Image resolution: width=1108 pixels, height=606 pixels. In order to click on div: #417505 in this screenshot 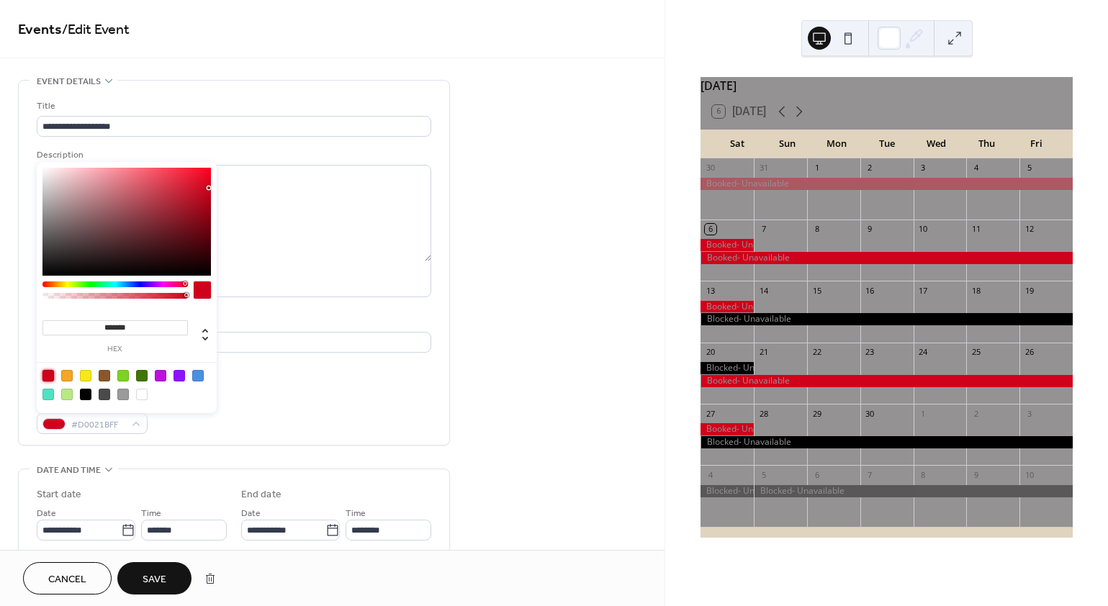, I will do `click(142, 376)`.